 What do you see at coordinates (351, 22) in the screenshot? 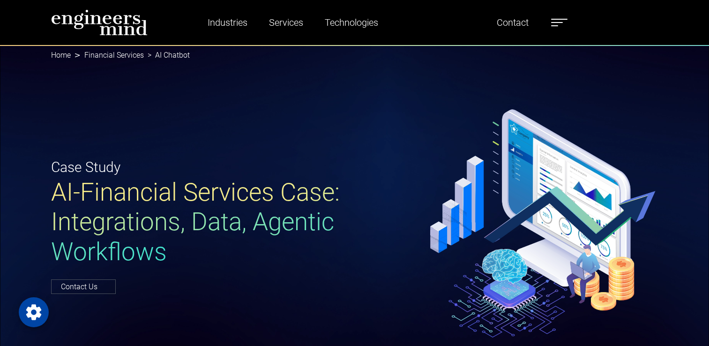
I see `a: Technologies` at bounding box center [351, 22].